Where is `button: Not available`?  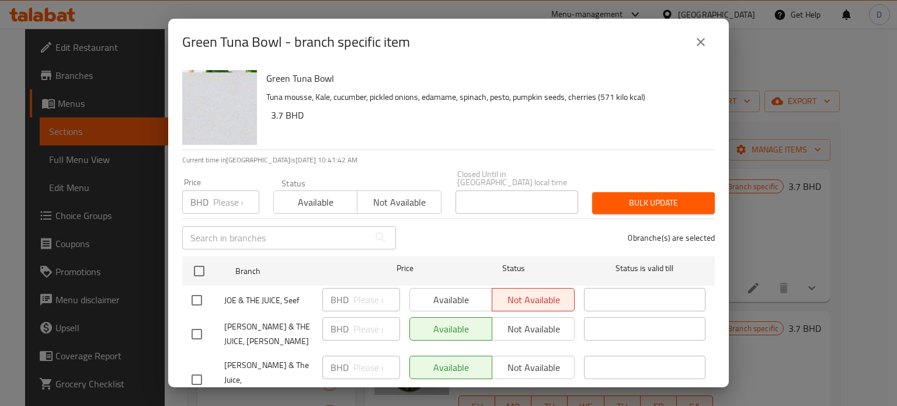 button: Not available is located at coordinates (399, 202).